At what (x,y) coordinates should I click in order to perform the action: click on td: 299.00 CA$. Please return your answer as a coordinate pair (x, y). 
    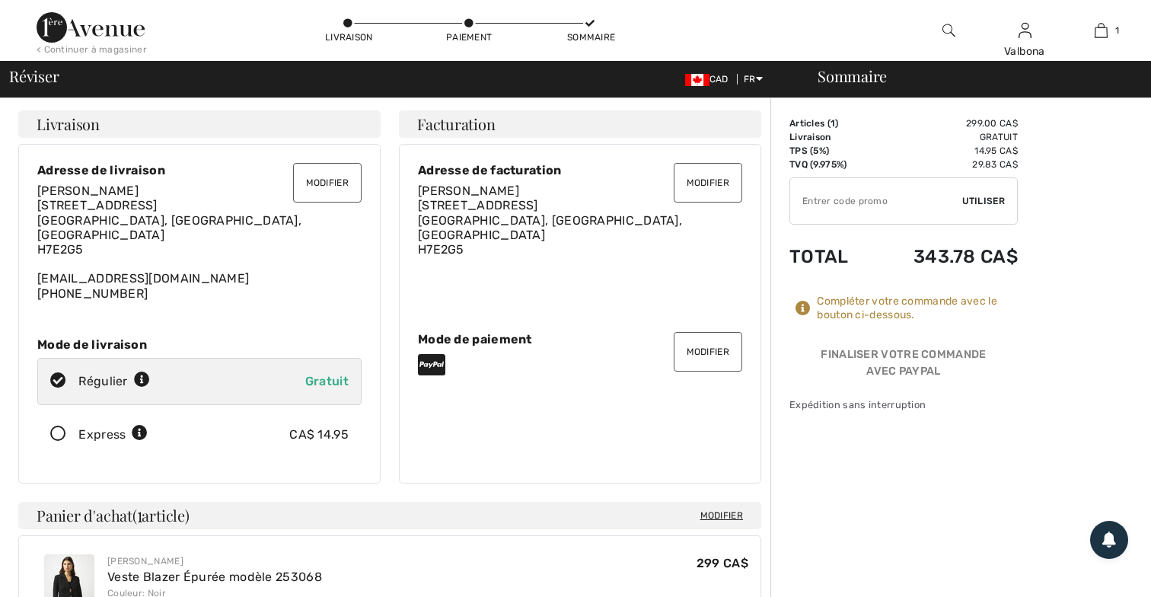
    Looking at the image, I should click on (944, 123).